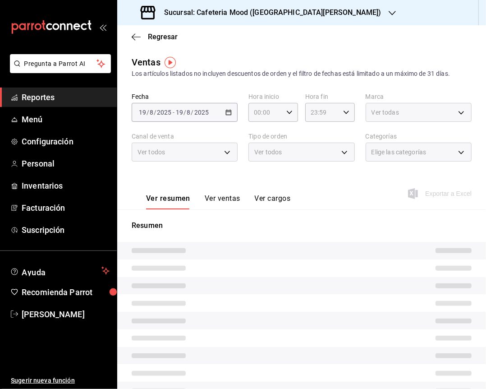 This screenshot has height=389, width=486. I want to click on div: Ventas, so click(146, 62).